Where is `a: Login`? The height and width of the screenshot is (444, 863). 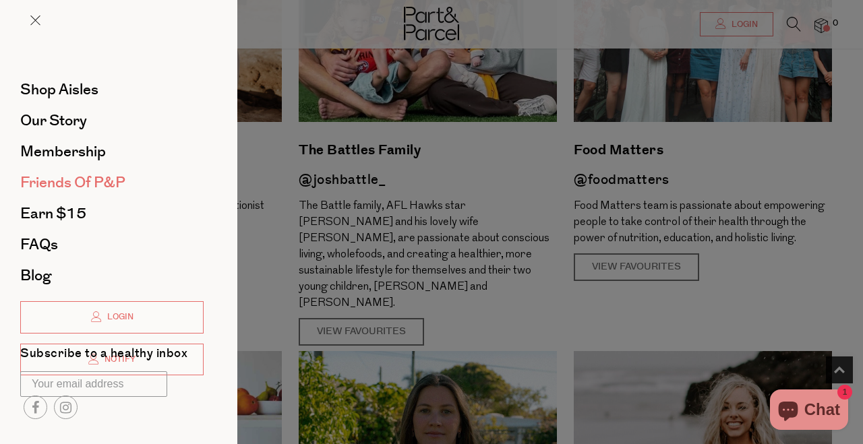
a: Login is located at coordinates (112, 318).